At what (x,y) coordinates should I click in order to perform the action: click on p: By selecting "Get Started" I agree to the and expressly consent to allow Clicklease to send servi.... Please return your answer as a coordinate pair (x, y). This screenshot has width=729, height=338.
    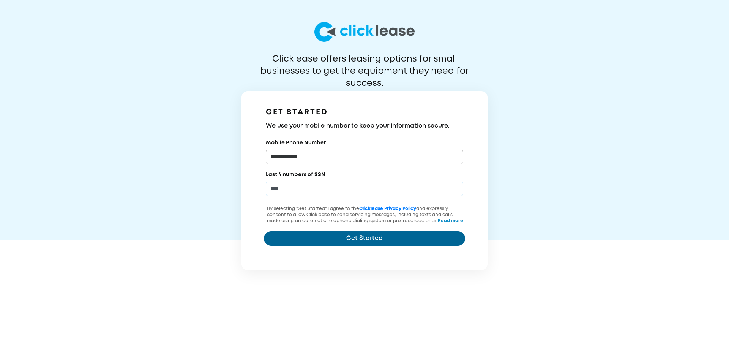
    Looking at the image, I should click on (364, 224).